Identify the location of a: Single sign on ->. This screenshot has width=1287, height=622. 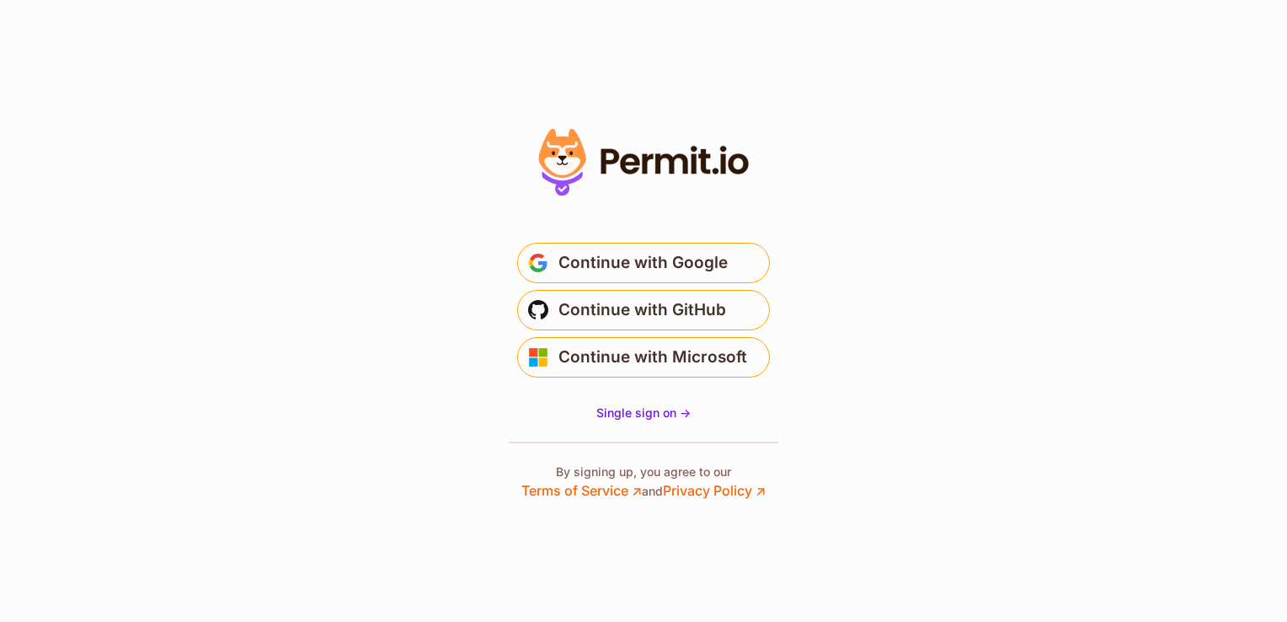
(644, 413).